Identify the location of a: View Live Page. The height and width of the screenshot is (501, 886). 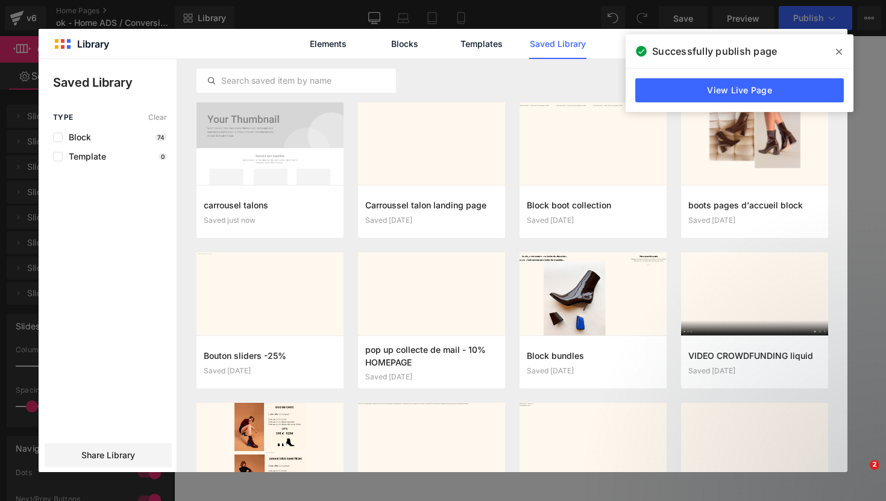
(739, 90).